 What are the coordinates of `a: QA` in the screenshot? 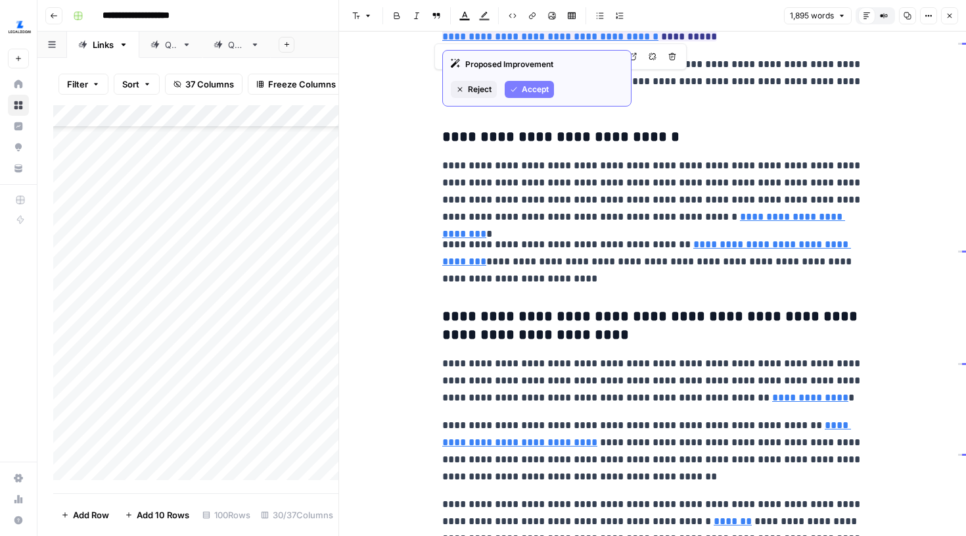 It's located at (171, 45).